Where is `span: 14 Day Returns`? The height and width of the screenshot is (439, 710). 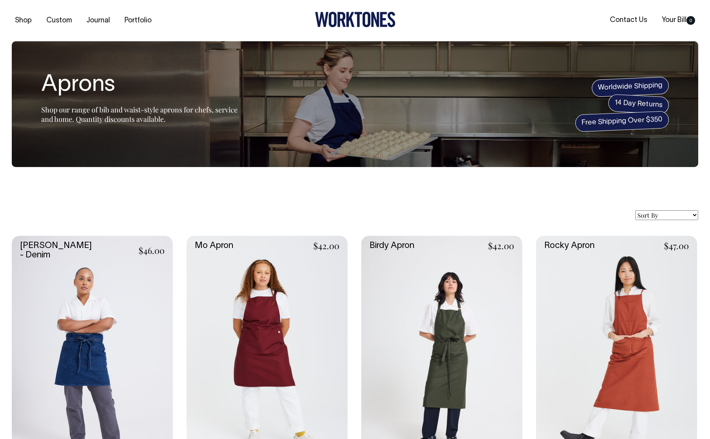 span: 14 Day Returns is located at coordinates (639, 104).